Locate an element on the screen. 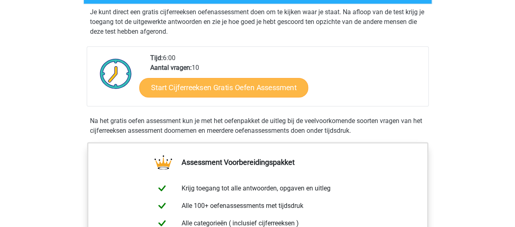 The width and height of the screenshot is (515, 227). p: Je kunt direct een gratis cijferreeksen oefenassessment doen om te kijken waar je staat. Na afloo... is located at coordinates (258, 22).